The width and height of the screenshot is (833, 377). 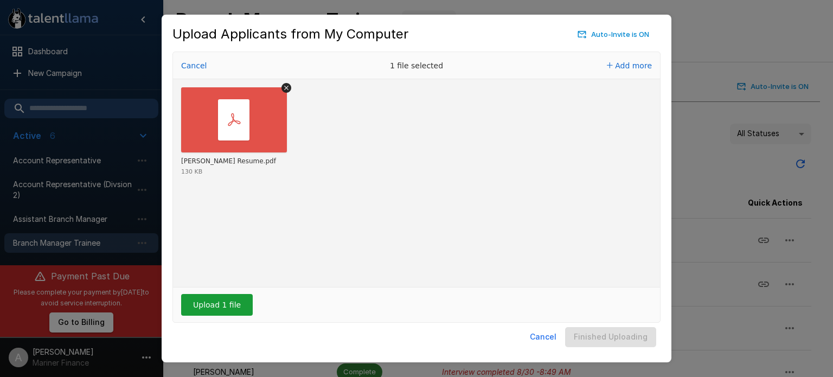 I want to click on div: 130 KB, so click(x=191, y=171).